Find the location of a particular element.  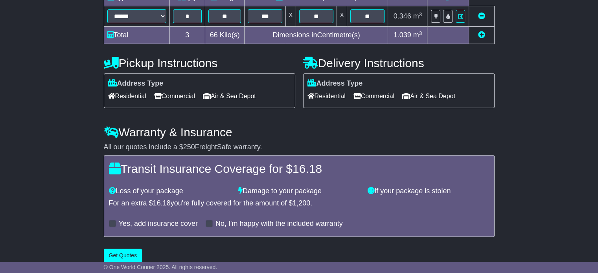

h4: Transit Insurance Coverage for $ is located at coordinates (299, 169).